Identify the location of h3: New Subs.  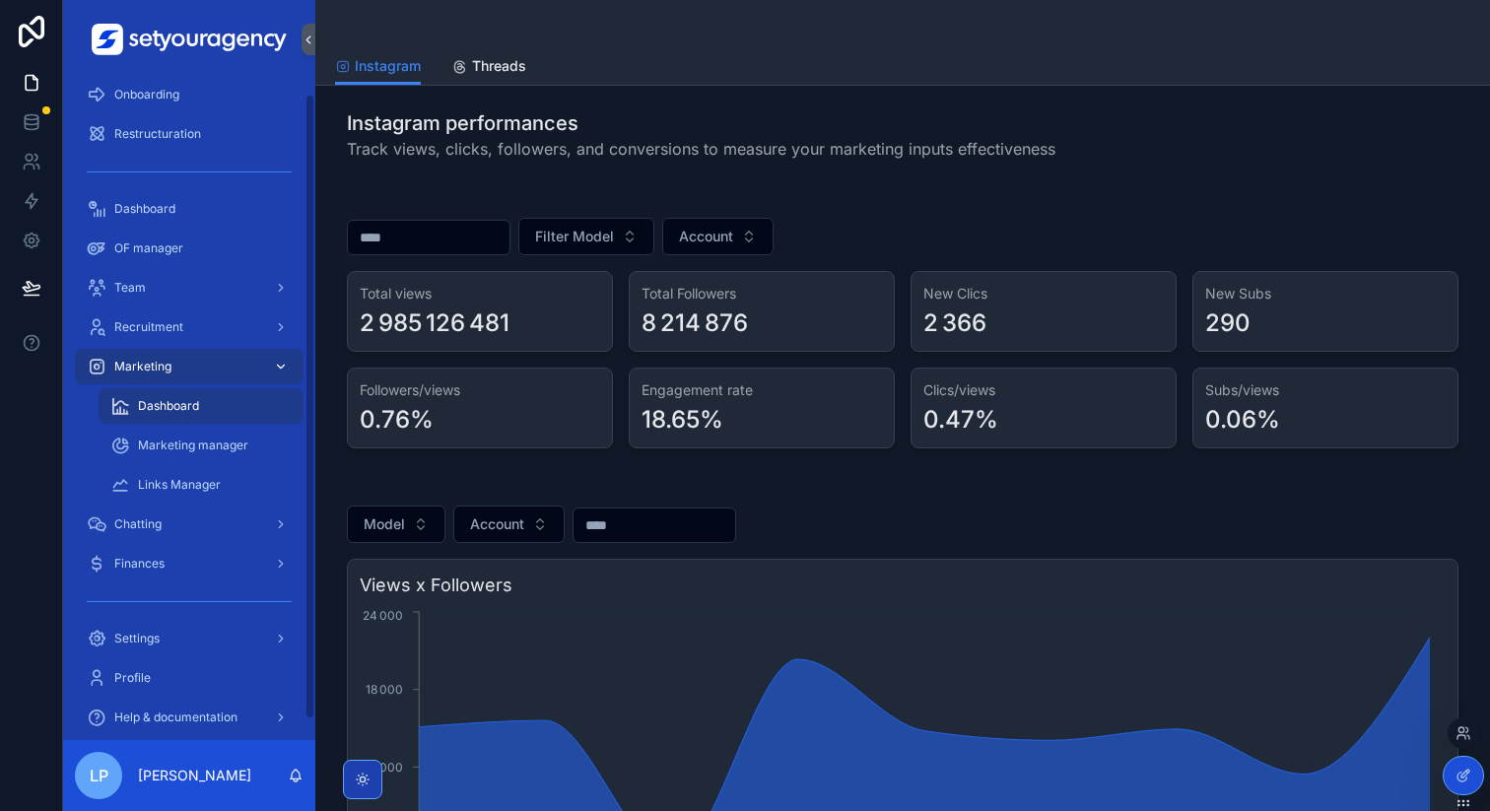
(1326, 294).